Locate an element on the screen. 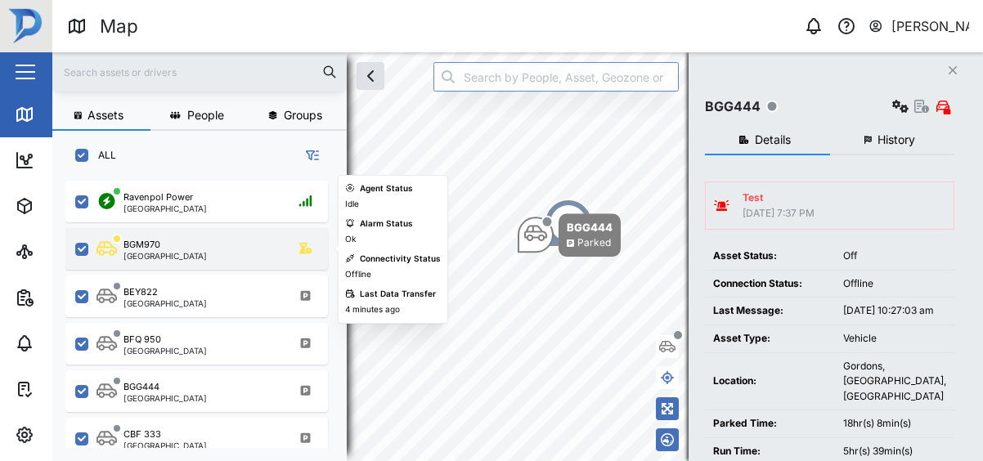  div: Tasks is located at coordinates (65, 389).